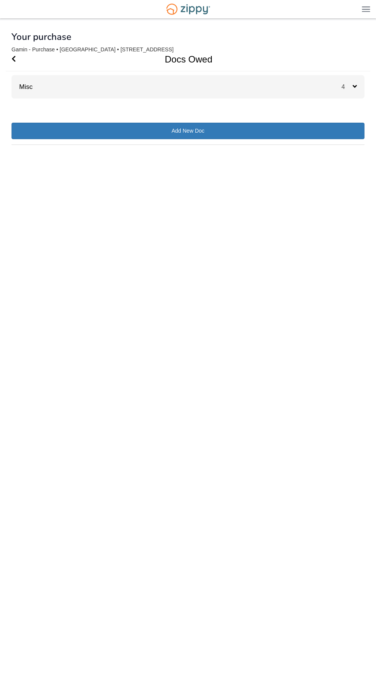  I want to click on h1: Docs Owed, so click(183, 59).